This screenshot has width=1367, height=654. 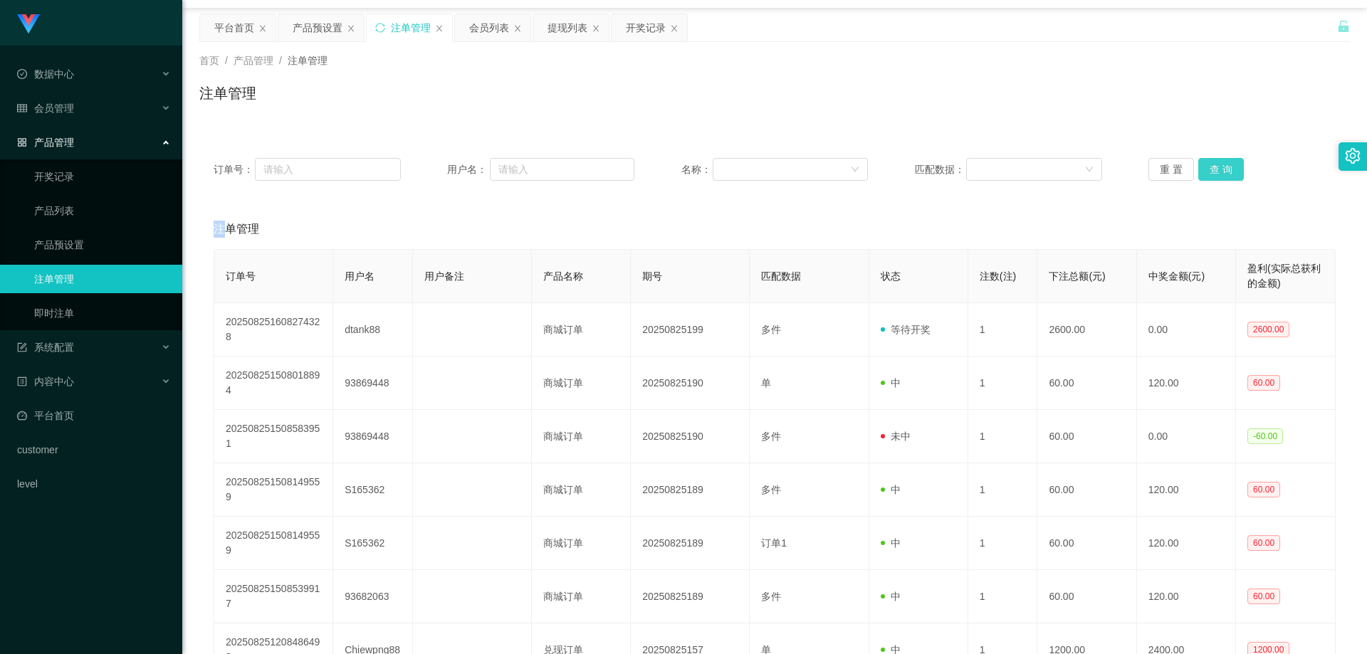 What do you see at coordinates (563, 276) in the screenshot?
I see `span: 产品名称` at bounding box center [563, 276].